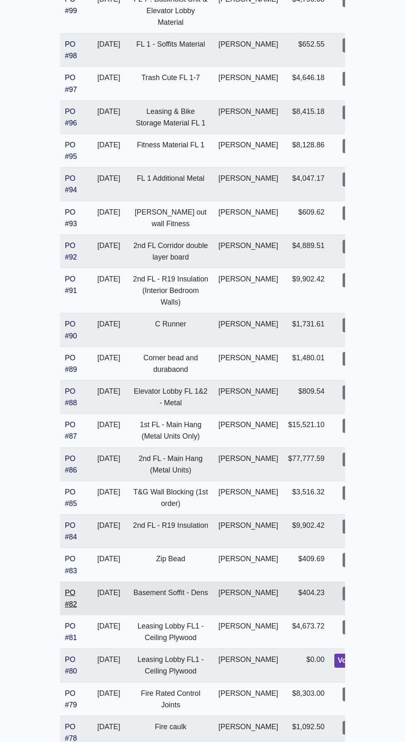  Describe the element at coordinates (306, 150) in the screenshot. I see `td: $8,128.86` at that location.